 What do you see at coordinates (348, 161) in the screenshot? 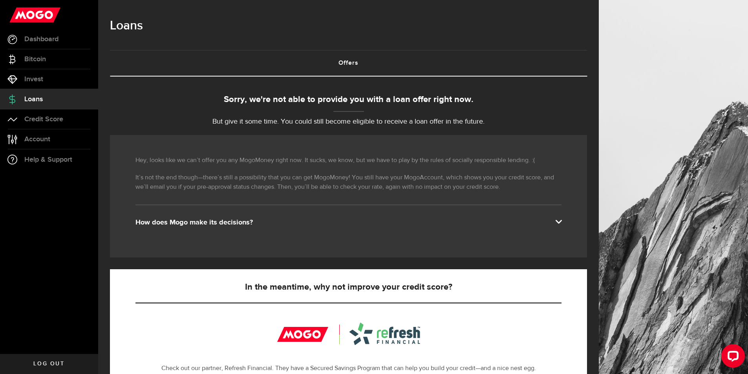
I see `p: Hey, looks like we can’t offer you any MogoMoney right now. It sucks, we know, but we have to pla...` at bounding box center [348, 161].